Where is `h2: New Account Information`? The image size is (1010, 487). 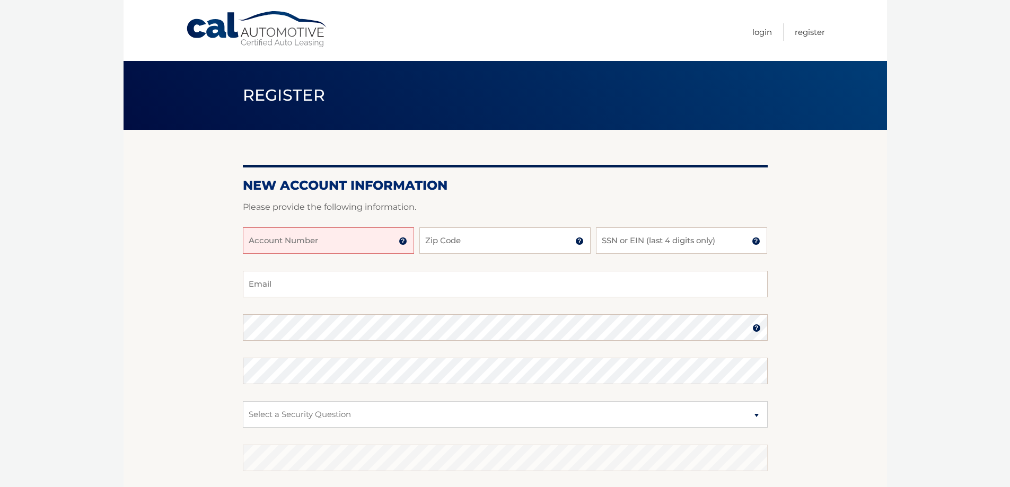
h2: New Account Information is located at coordinates (505, 185).